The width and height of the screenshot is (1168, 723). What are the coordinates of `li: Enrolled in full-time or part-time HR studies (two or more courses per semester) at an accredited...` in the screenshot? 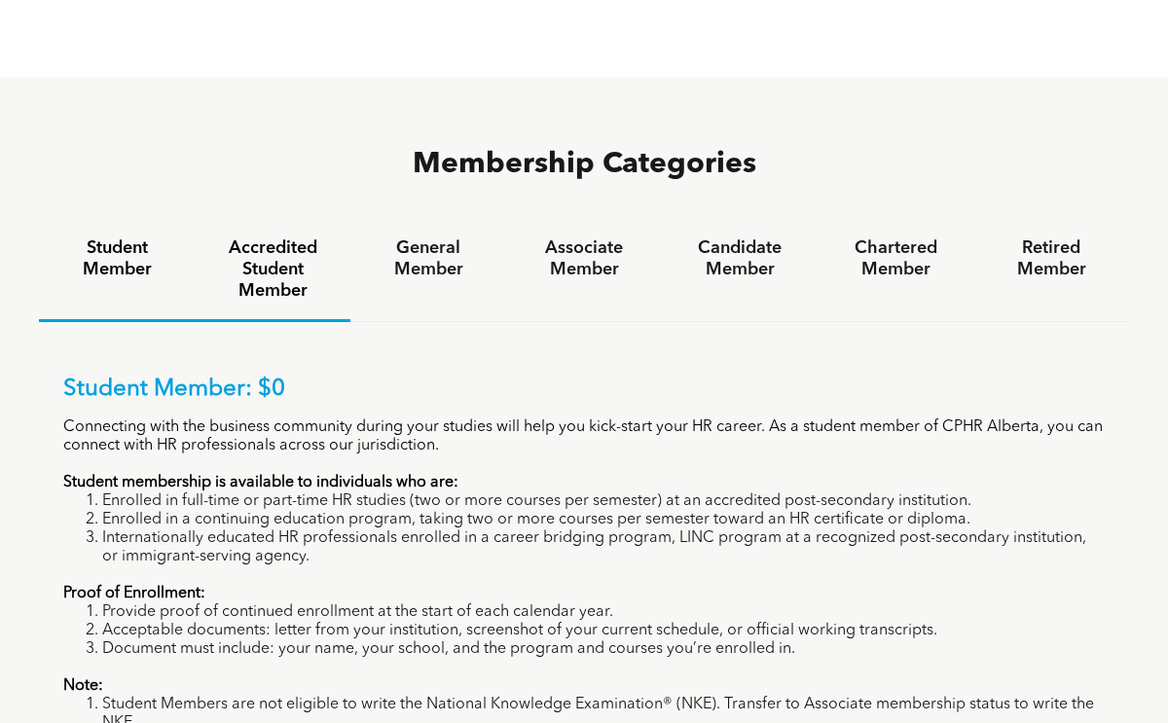 It's located at (604, 501).